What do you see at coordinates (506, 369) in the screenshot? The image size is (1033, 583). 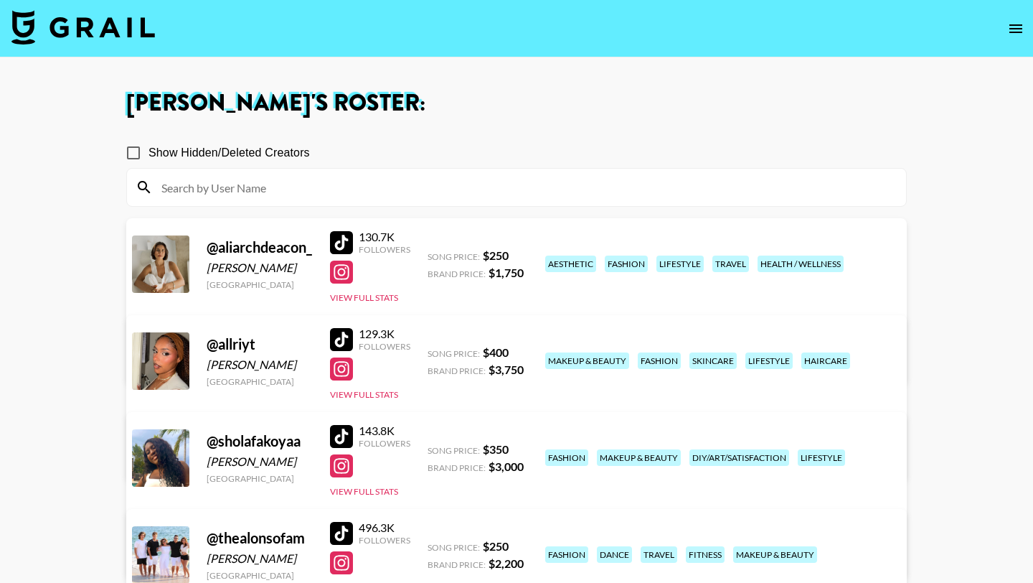 I see `strong: $ 3,750` at bounding box center [506, 369].